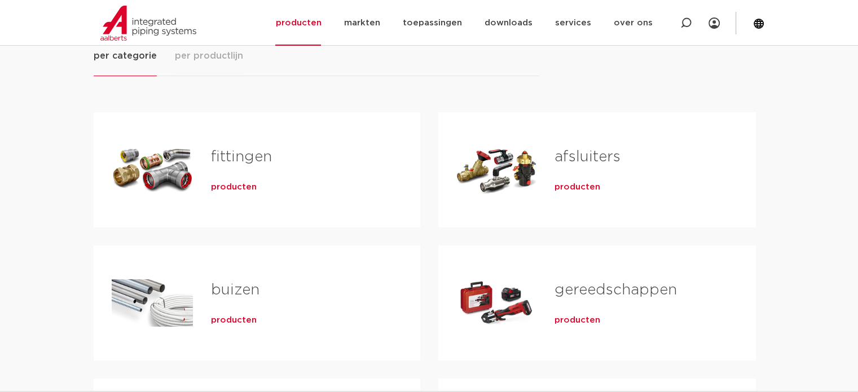 This screenshot has height=392, width=858. Describe the element at coordinates (125, 56) in the screenshot. I see `span: per categorie` at that location.